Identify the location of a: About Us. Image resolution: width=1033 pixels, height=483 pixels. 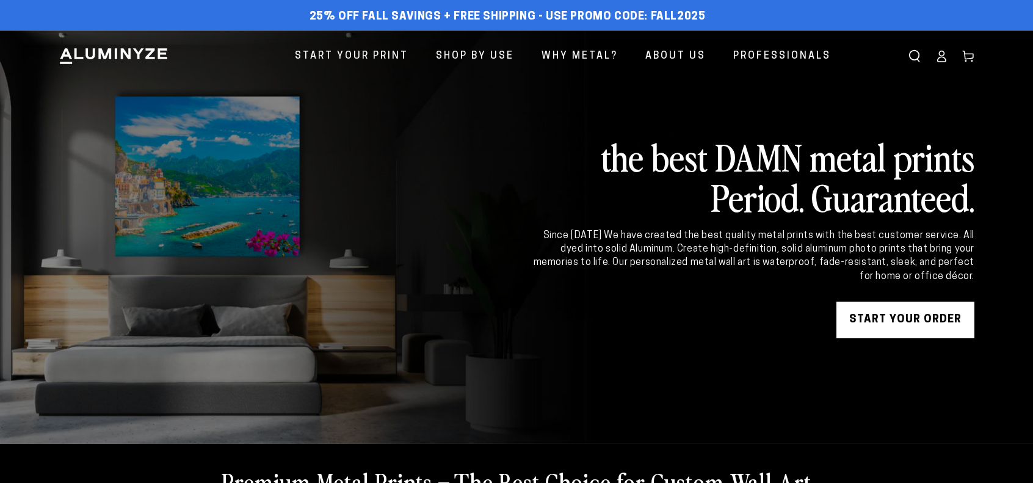
(675, 56).